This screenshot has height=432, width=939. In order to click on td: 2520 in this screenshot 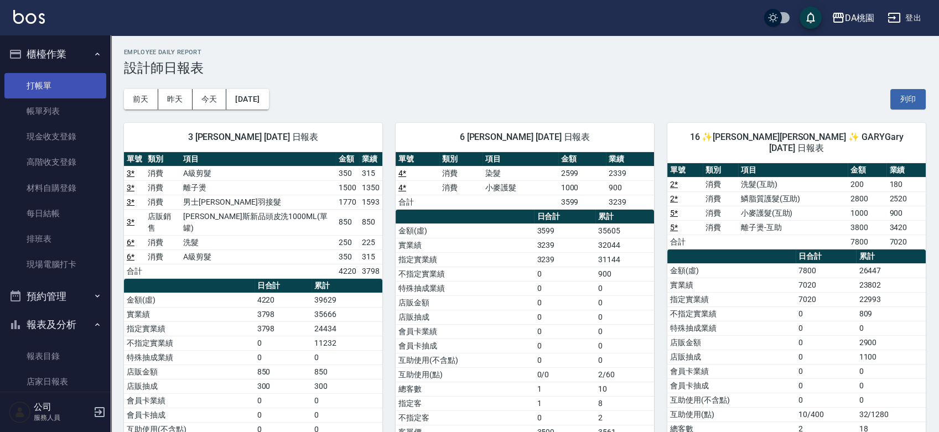, I will do `click(906, 199)`.